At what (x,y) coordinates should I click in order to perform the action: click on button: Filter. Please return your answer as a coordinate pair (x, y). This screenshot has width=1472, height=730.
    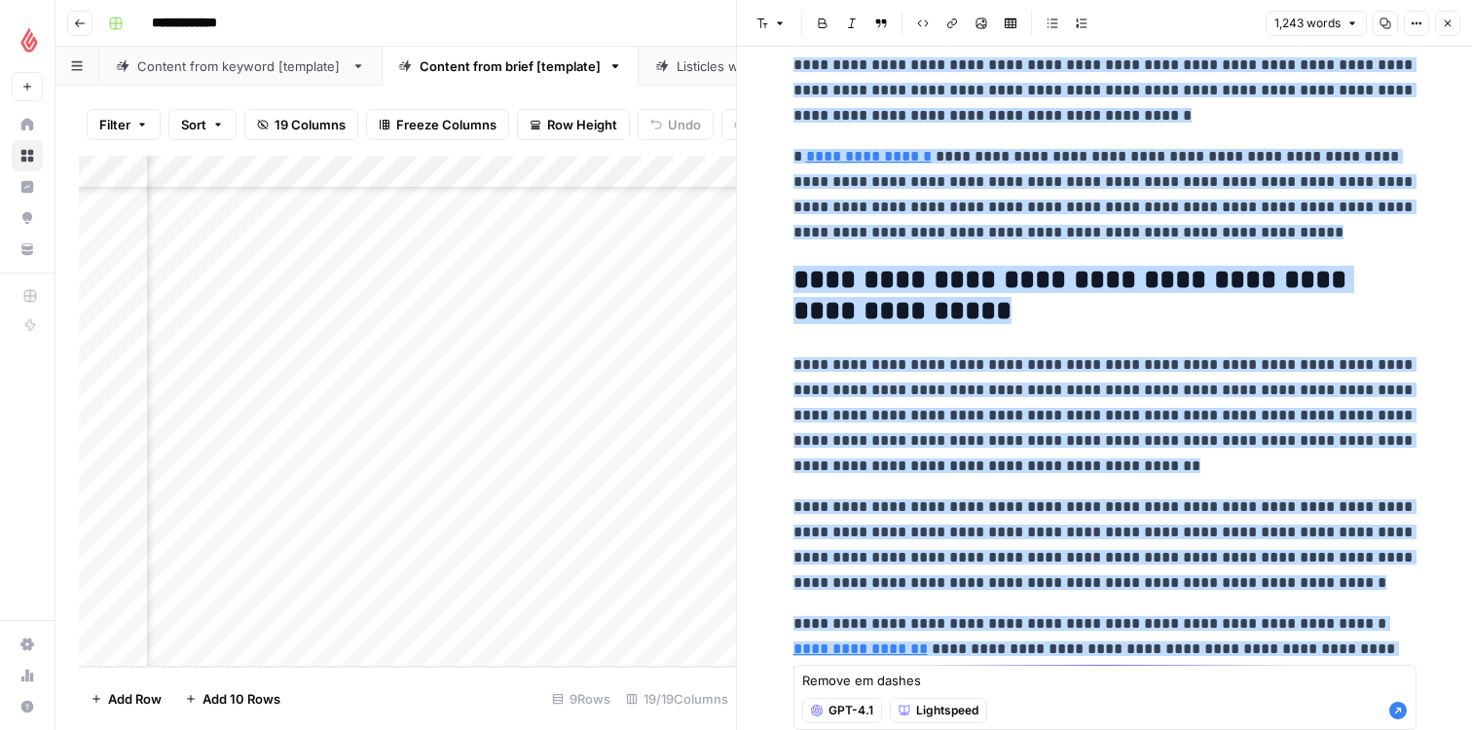
    Looking at the image, I should click on (124, 125).